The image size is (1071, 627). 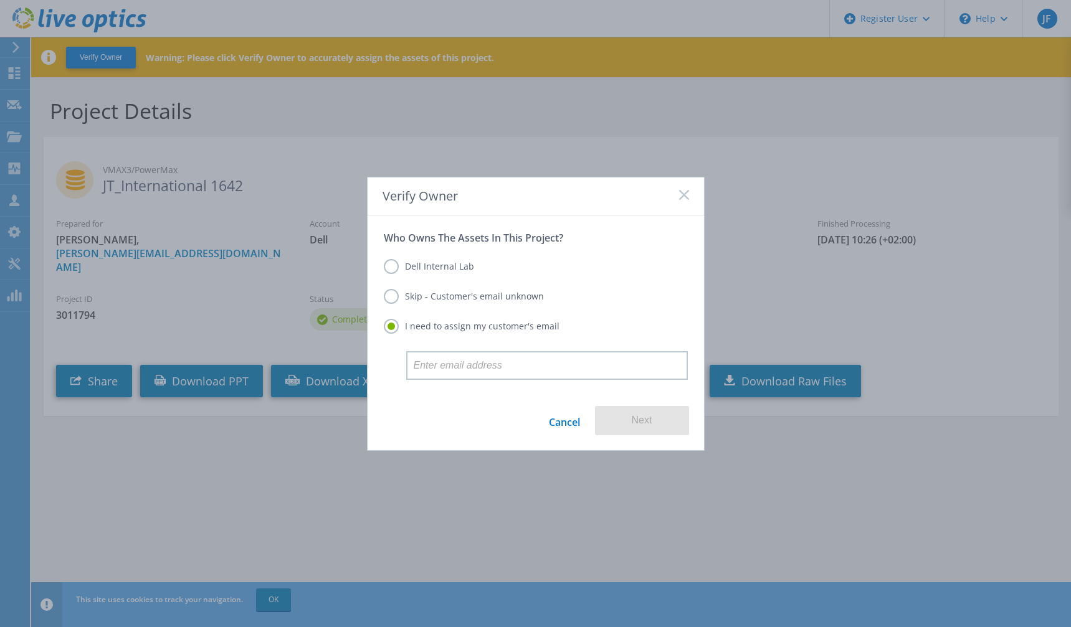 I want to click on label: I need to assign my customer's email, so click(x=472, y=326).